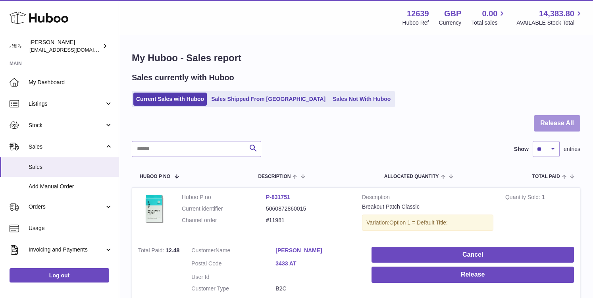  Describe the element at coordinates (546, 176) in the screenshot. I see `span: Total paid` at that location.